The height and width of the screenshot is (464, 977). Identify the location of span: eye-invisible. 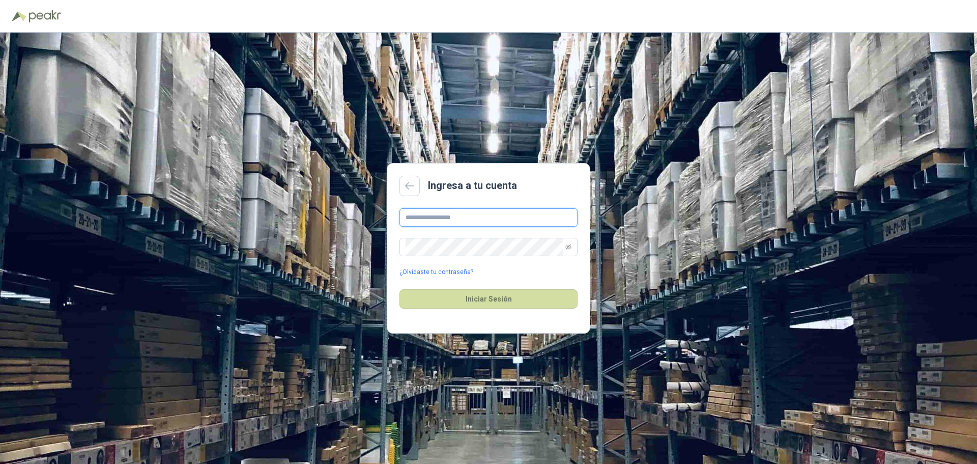
(569, 247).